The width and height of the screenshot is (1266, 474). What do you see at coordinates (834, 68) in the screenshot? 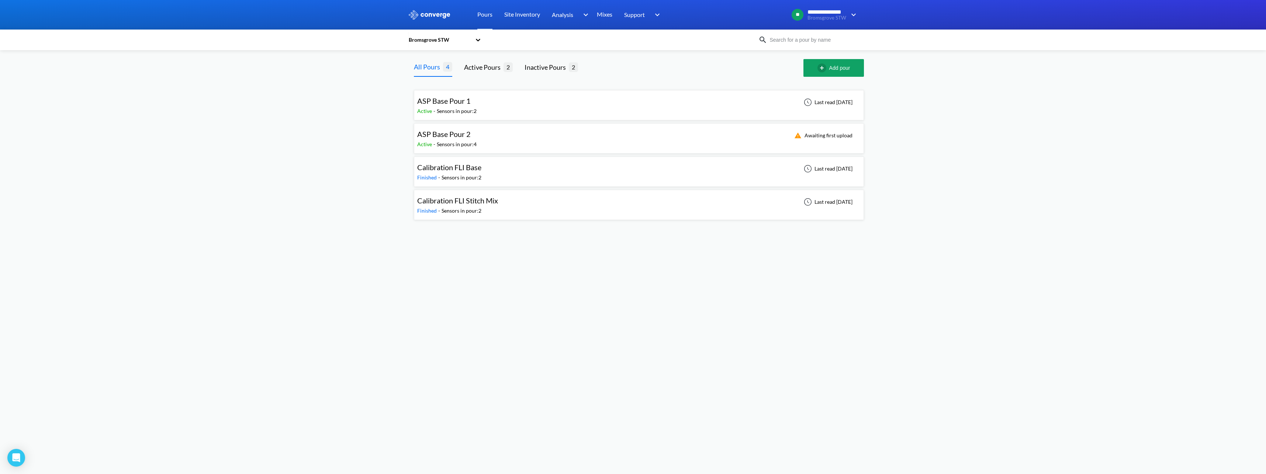
I see `button: Add pour` at bounding box center [834, 68].